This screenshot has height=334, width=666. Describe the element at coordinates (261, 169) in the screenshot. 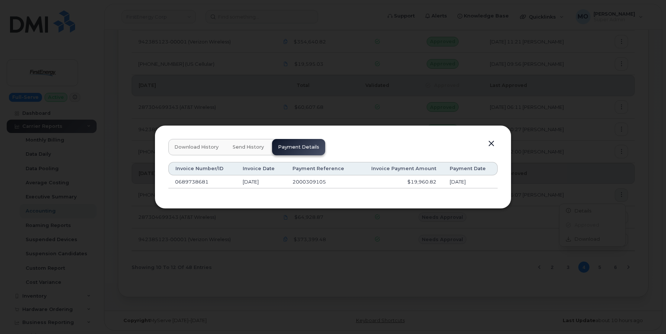

I see `th: Invoice Date` at that location.